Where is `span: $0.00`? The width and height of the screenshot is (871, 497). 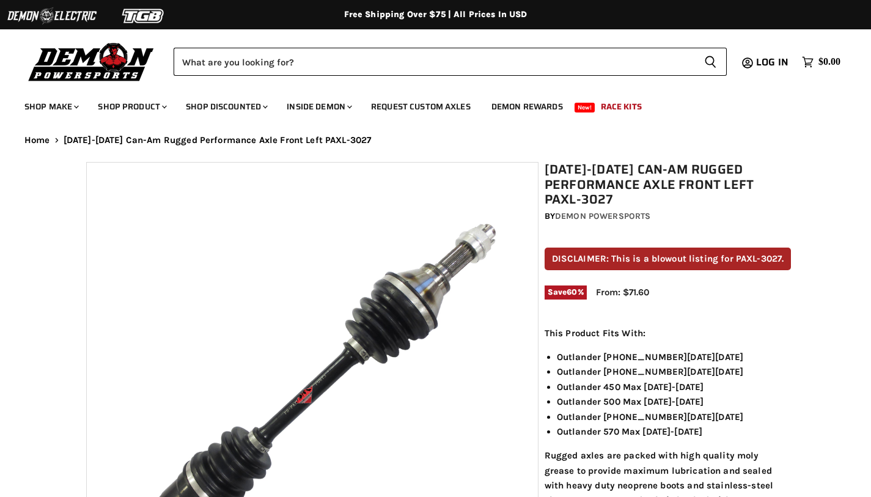
span: $0.00 is located at coordinates (829, 62).